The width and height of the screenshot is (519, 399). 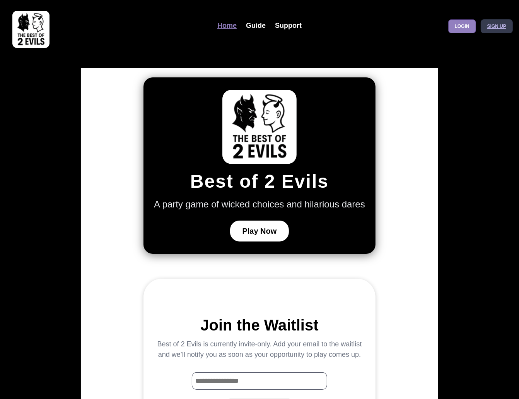 What do you see at coordinates (260, 181) in the screenshot?
I see `h1: Best of 2 Evils` at bounding box center [260, 181].